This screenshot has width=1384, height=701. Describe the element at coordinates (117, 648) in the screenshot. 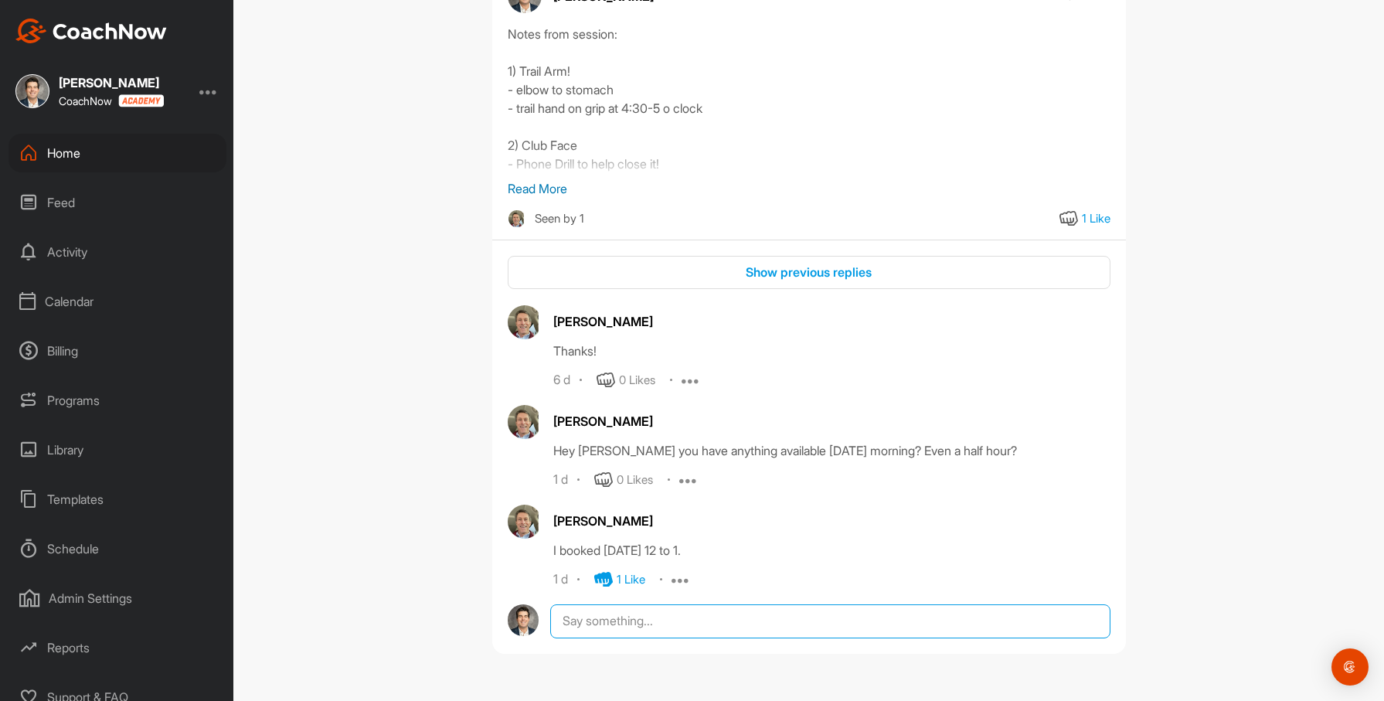

I see `div: Reports` at that location.